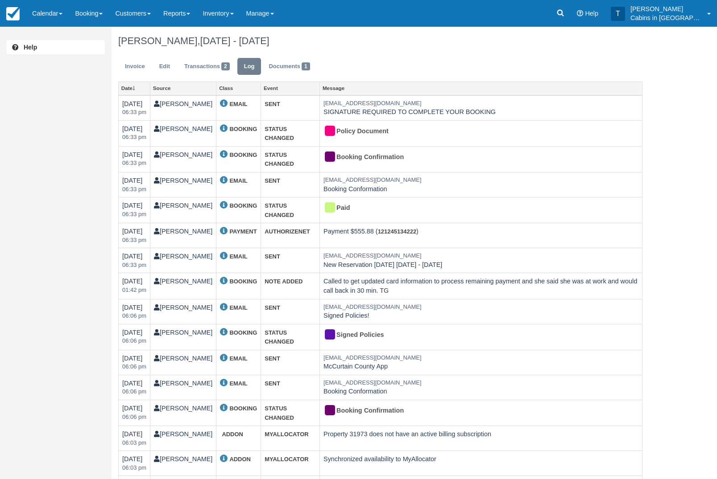 Image resolution: width=717 pixels, height=479 pixels. Describe the element at coordinates (134, 290) in the screenshot. I see `em: 2025-09-17 13:42:39-0500` at that location.